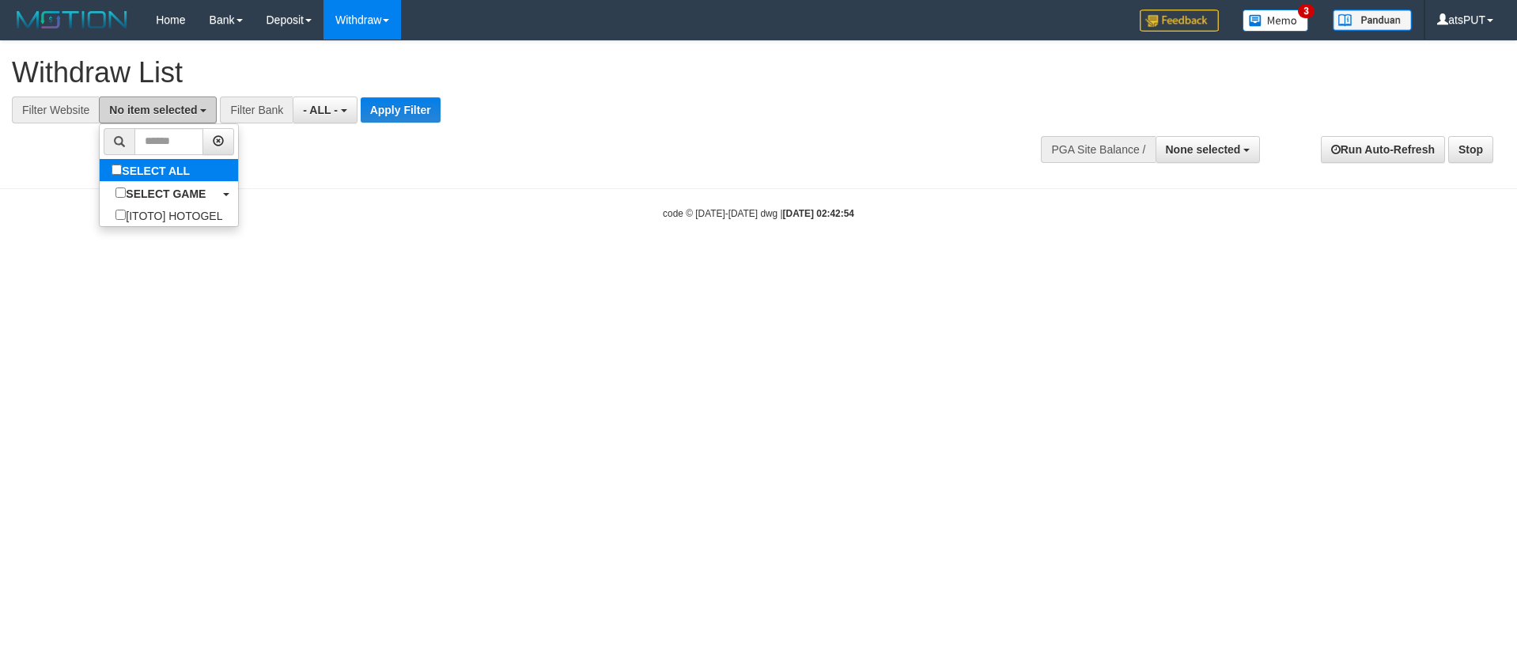  What do you see at coordinates (1470, 149) in the screenshot?
I see `a: Stop` at bounding box center [1470, 149].